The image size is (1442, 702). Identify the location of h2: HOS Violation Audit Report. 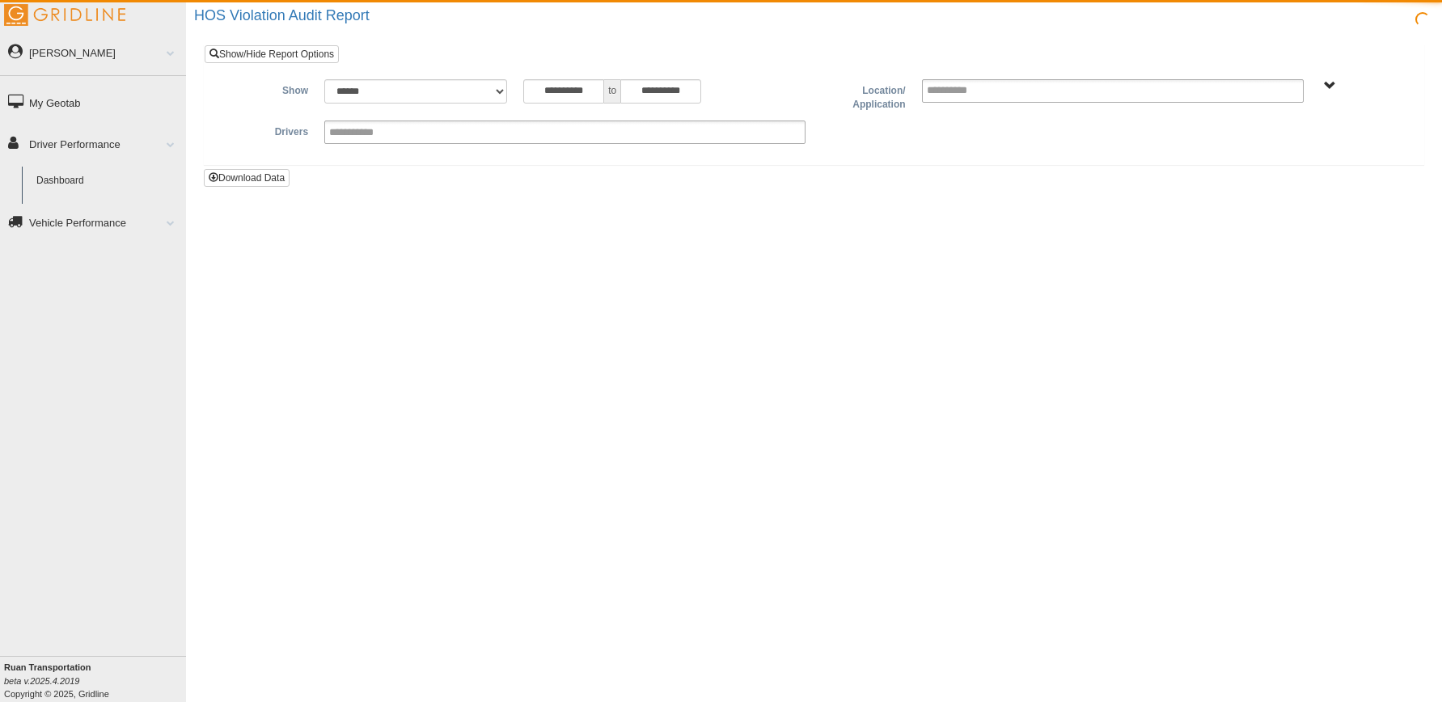
(817, 16).